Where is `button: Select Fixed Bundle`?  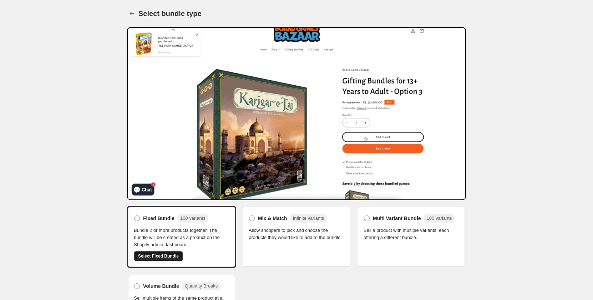
button: Select Fixed Bundle is located at coordinates (158, 256).